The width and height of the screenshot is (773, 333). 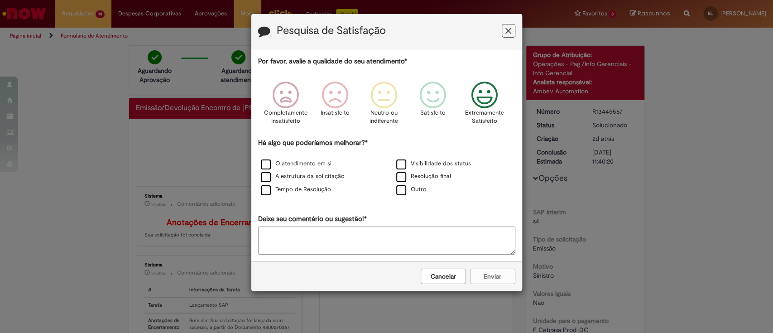 I want to click on label: Outro, so click(x=411, y=189).